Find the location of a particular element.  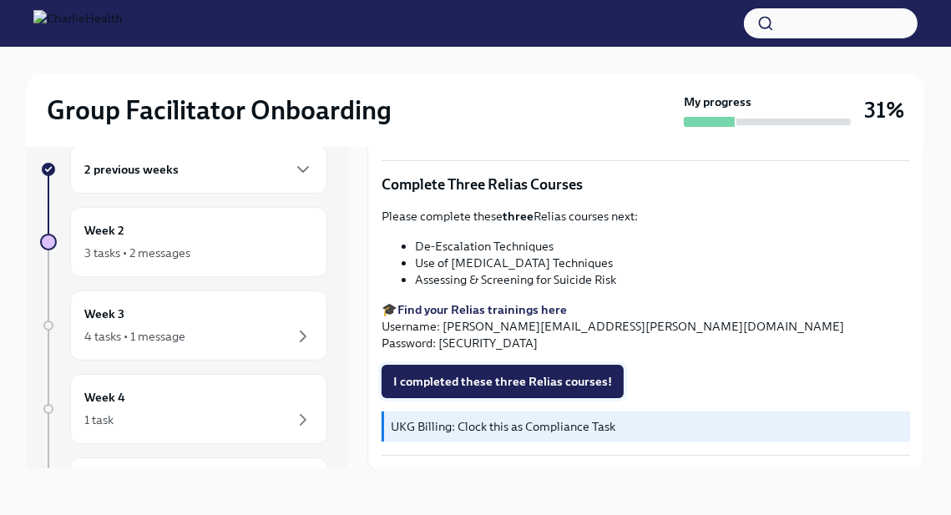

li: De-Escalation Techniques is located at coordinates (662, 246).